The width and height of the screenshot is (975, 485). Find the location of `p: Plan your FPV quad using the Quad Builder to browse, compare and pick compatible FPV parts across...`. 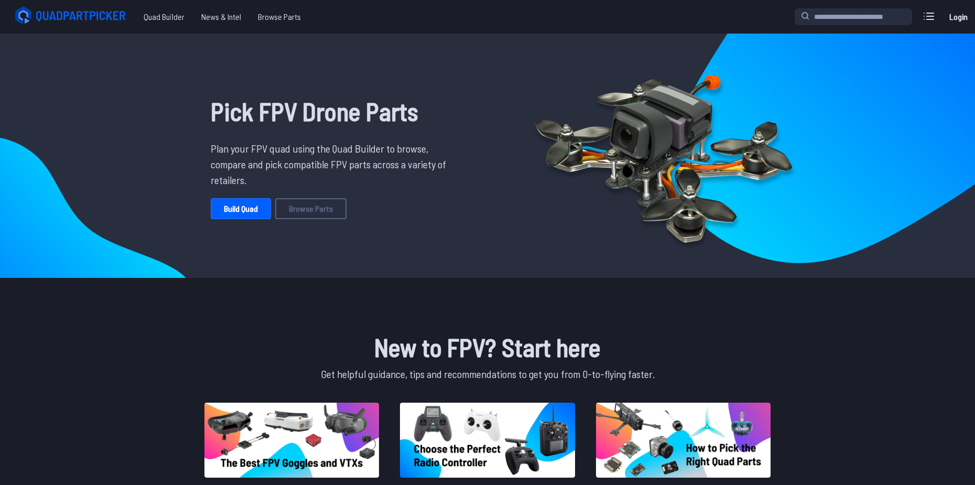

p: Plan your FPV quad using the Quad Builder to browse, compare and pick compatible FPV parts across... is located at coordinates (332, 164).